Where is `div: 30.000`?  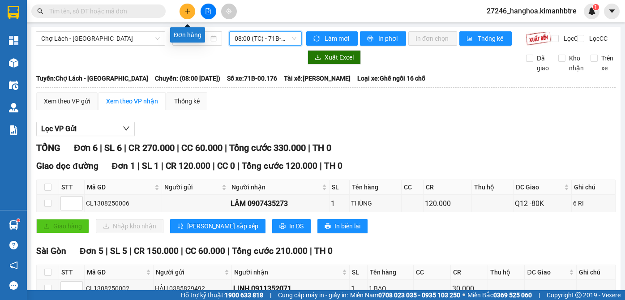 div: 30.000 is located at coordinates (470, 289).